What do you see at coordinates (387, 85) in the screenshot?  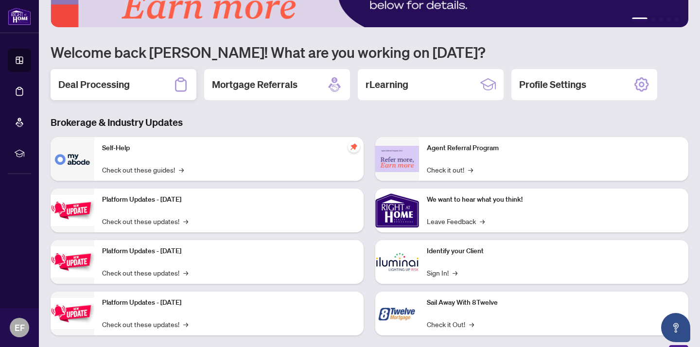 I see `h2: rLearning` at bounding box center [387, 85].